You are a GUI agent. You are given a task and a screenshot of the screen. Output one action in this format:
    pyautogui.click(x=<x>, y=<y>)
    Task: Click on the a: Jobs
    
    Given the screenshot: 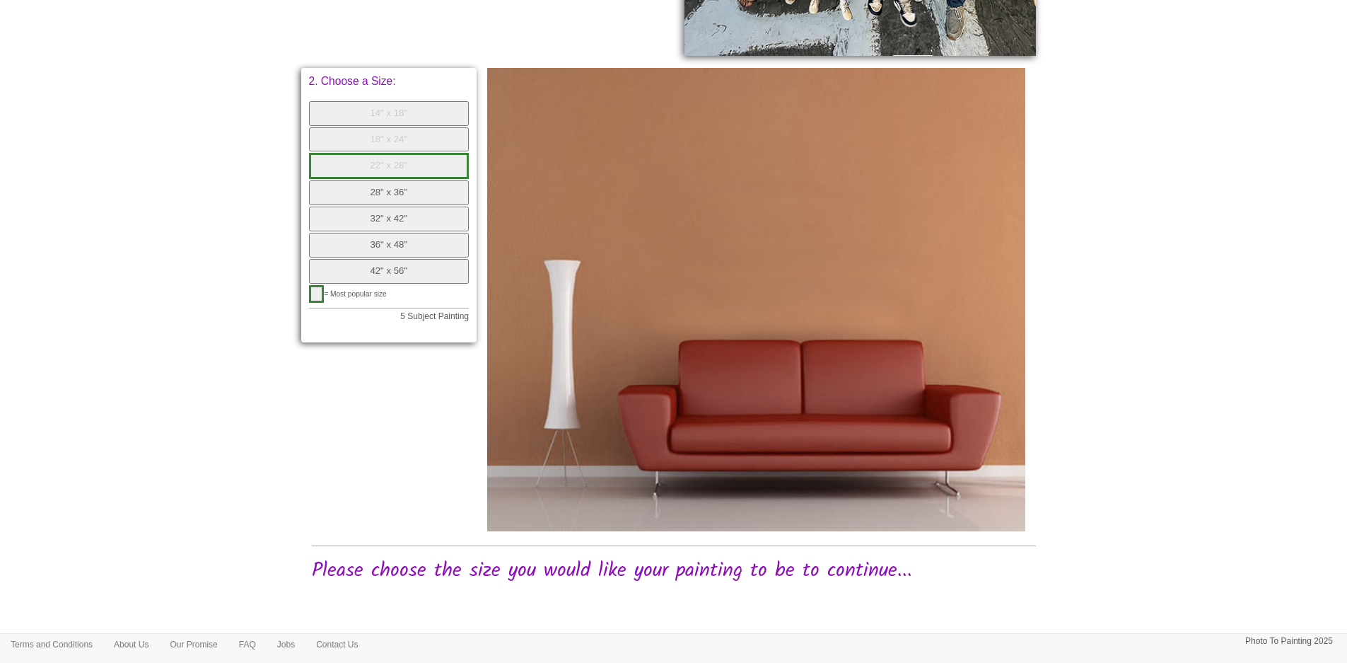 What is the action you would take?
    pyautogui.click(x=286, y=644)
    